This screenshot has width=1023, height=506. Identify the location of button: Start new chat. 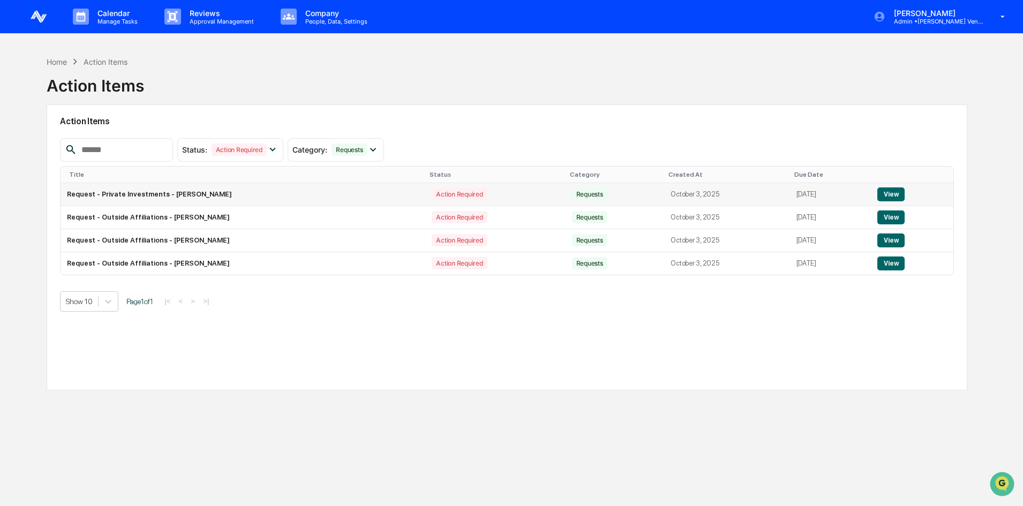
(189, 92).